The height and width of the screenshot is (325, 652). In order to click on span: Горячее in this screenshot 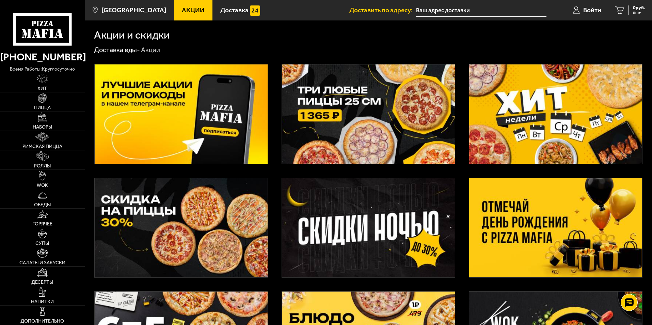, I will do `click(42, 224)`.